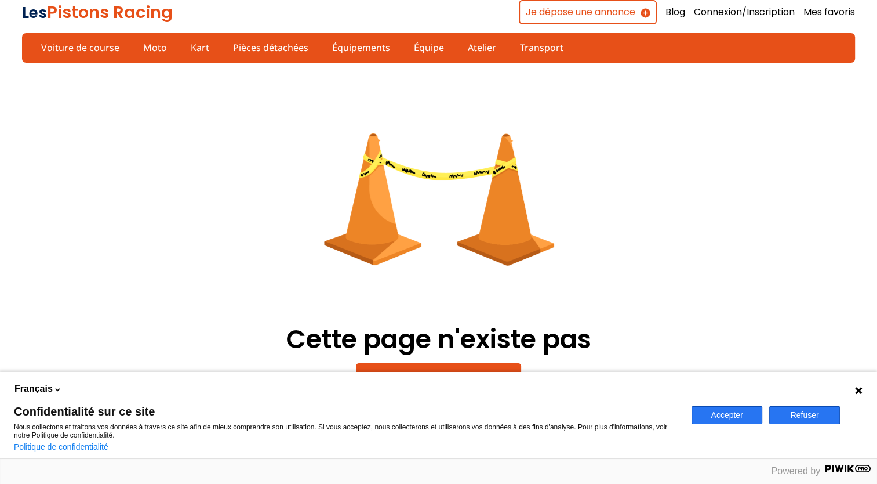  What do you see at coordinates (429, 48) in the screenshot?
I see `a: Équipe` at bounding box center [429, 48].